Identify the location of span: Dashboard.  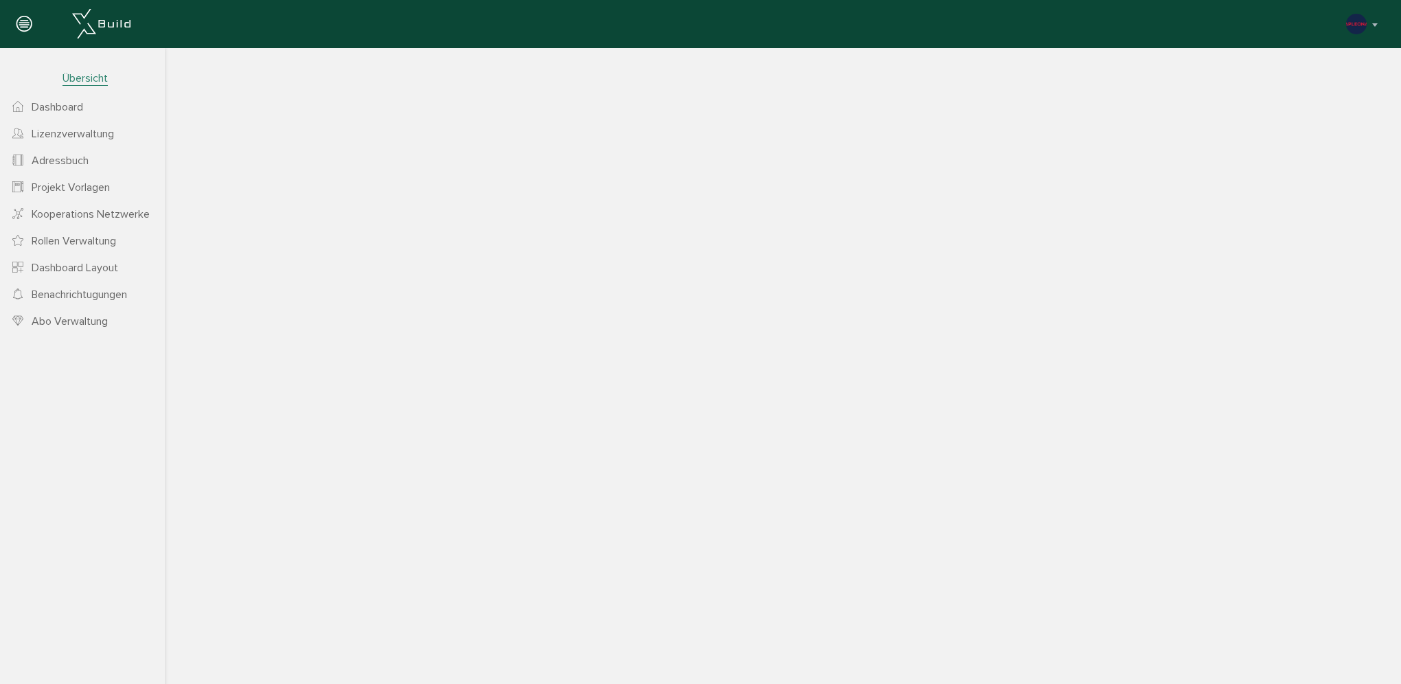
(57, 107).